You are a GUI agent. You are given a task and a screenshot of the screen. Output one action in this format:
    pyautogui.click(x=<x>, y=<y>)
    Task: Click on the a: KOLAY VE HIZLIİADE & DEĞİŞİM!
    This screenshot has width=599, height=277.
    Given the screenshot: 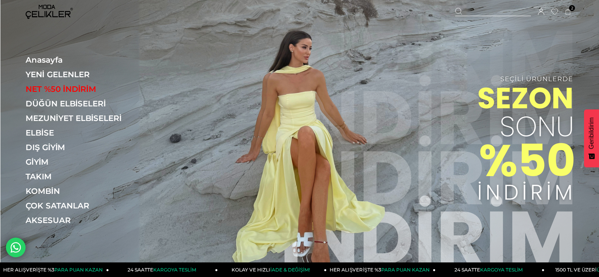 What is the action you would take?
    pyautogui.click(x=272, y=270)
    